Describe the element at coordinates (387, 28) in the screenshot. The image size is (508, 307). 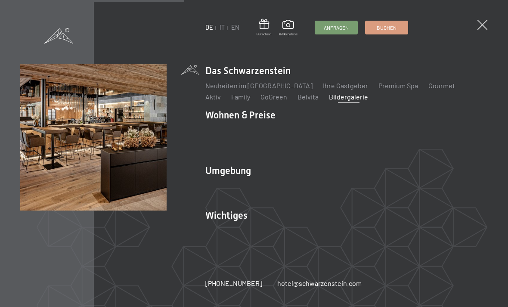
I see `span: Buchen` at that location.